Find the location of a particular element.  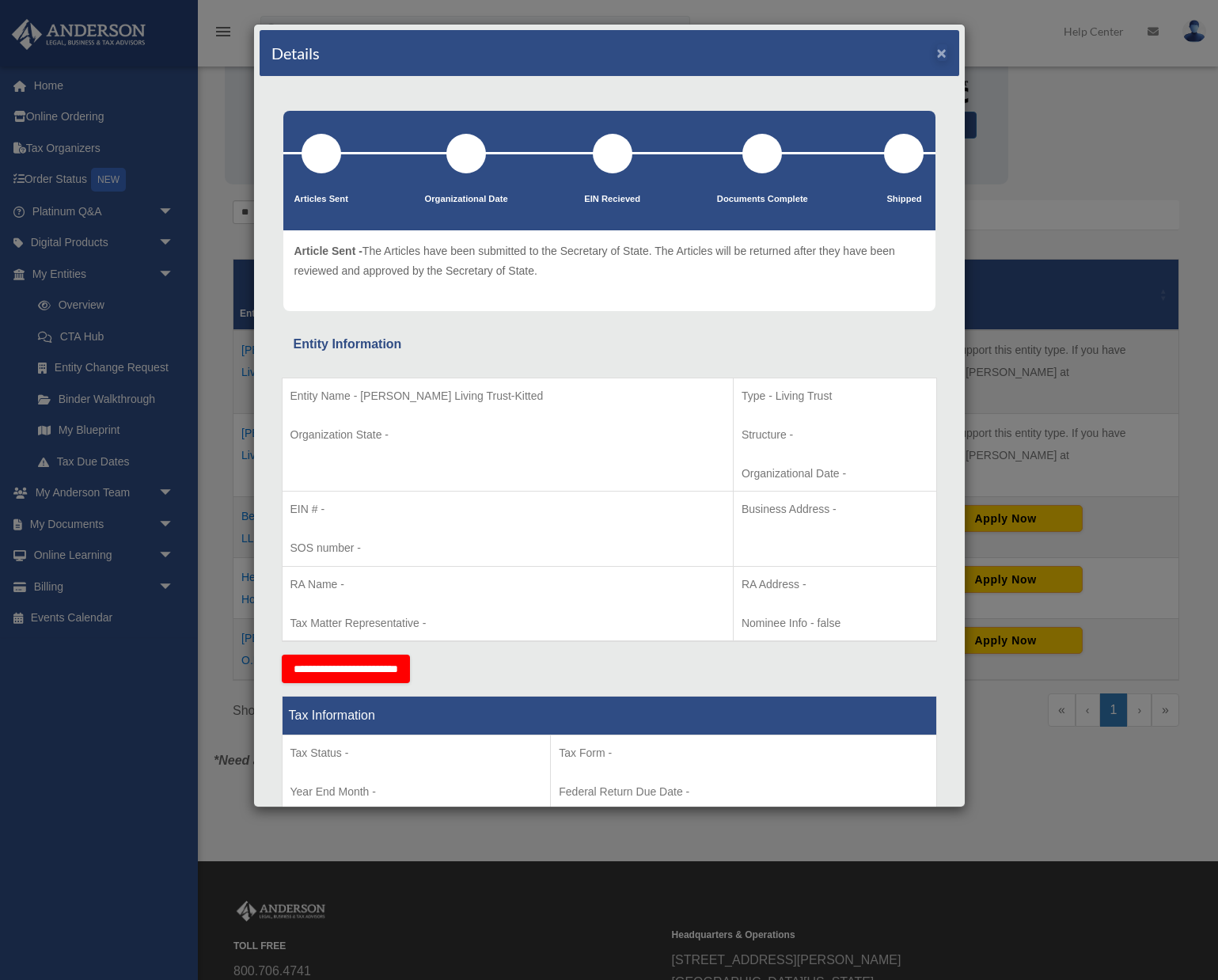

p: Tax Matter Representative - is located at coordinates (507, 623).